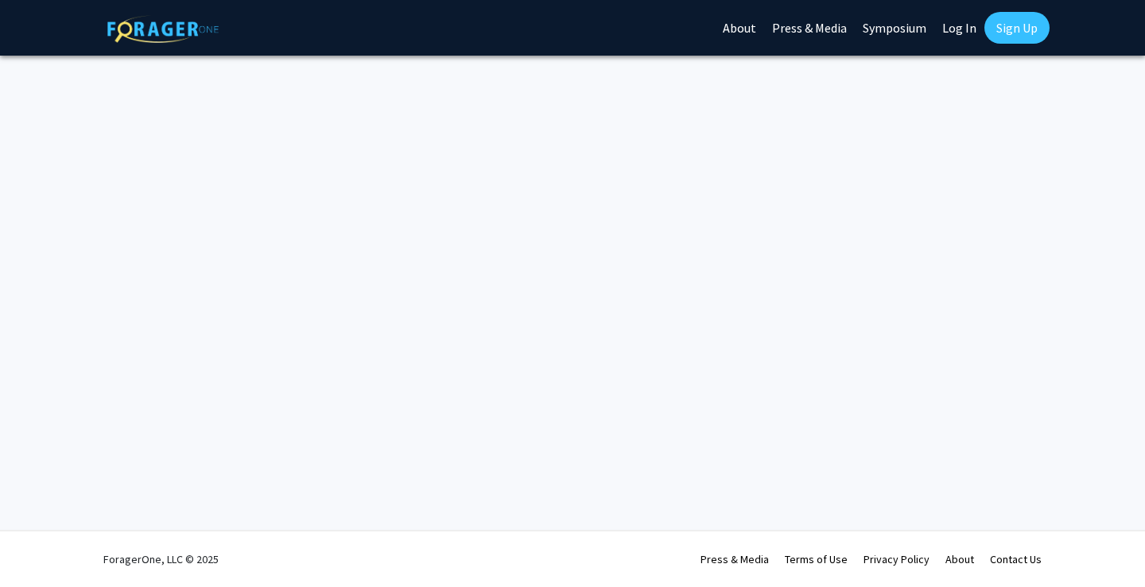 This screenshot has height=587, width=1145. Describe the element at coordinates (1015, 560) in the screenshot. I see `a: Contact Us` at that location.